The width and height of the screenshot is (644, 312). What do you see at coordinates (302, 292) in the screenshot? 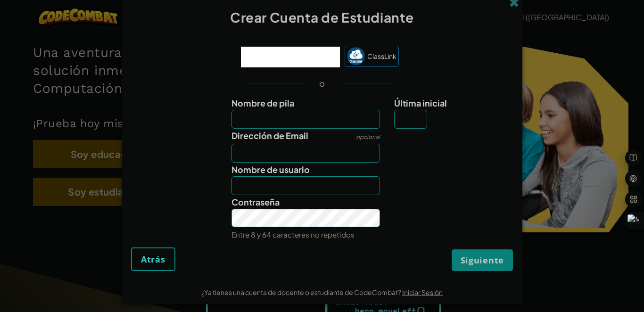
I see `span: ¿Ya tienes una cuenta de docente o estudiante de CodeCombat?` at bounding box center [302, 292].